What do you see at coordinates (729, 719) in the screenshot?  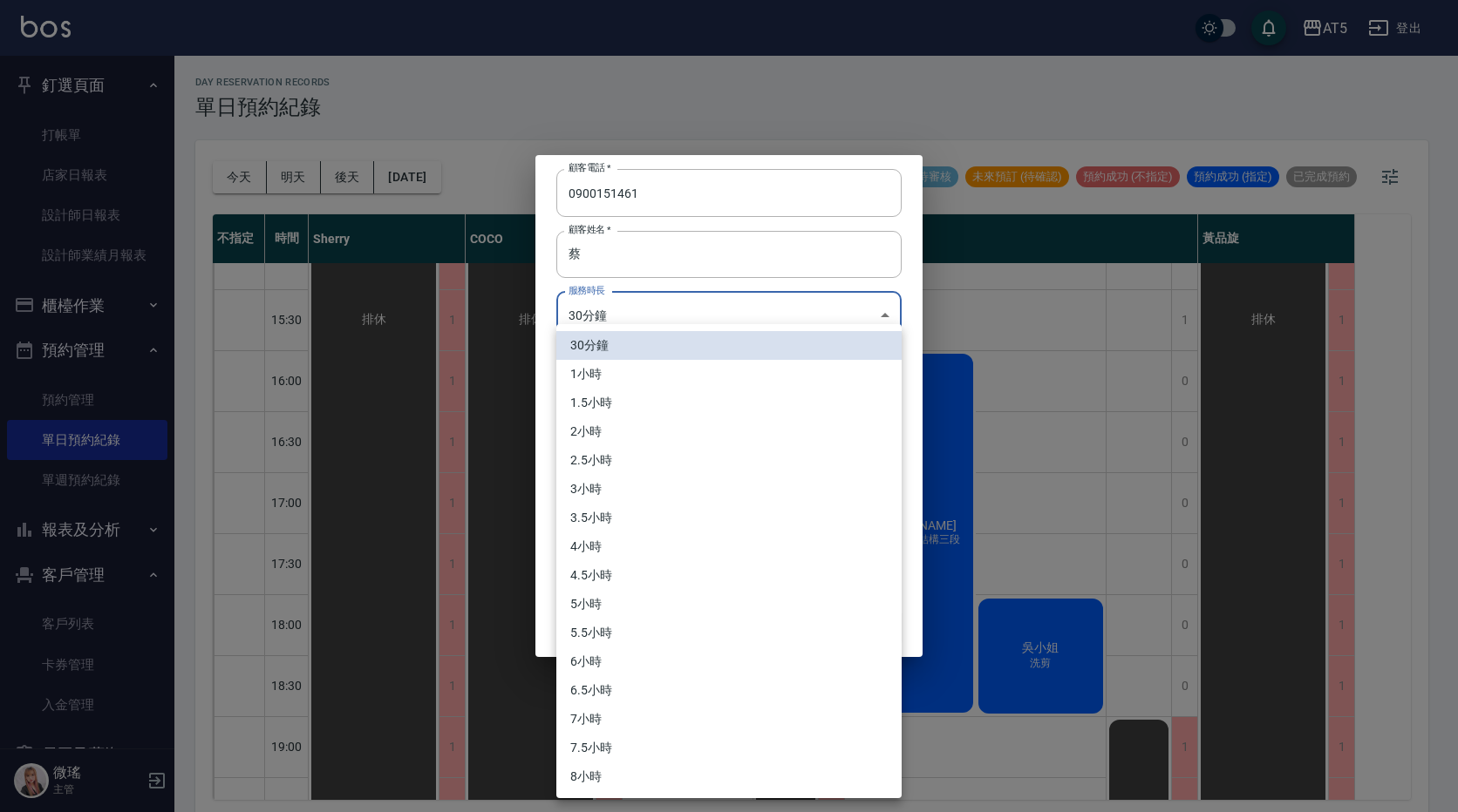 I see `li: 7小時` at bounding box center [729, 719].